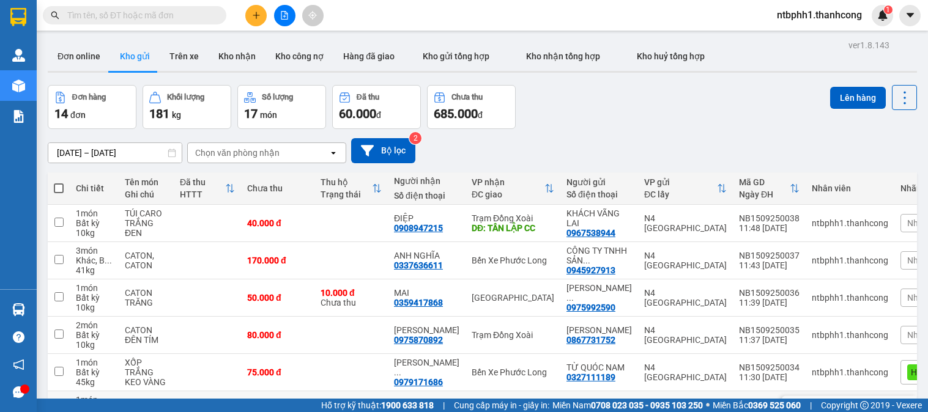 This screenshot has width=928, height=412. What do you see at coordinates (591, 270) in the screenshot?
I see `div: 0945927913` at bounding box center [591, 270].